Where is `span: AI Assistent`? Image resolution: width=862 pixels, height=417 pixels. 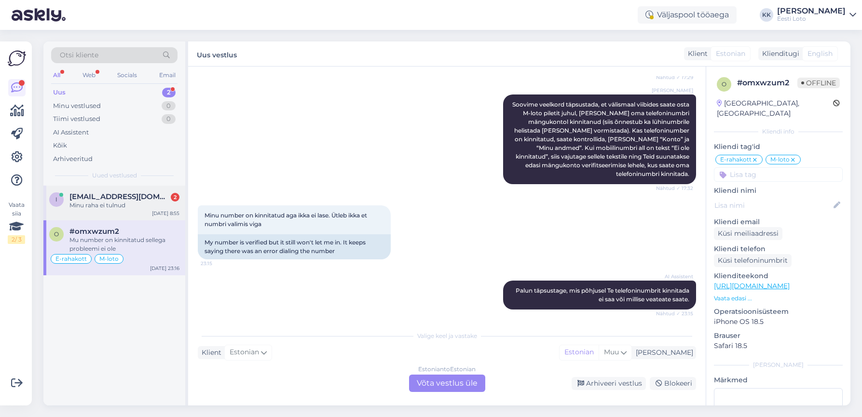 span: AI Assistent is located at coordinates (675, 277).